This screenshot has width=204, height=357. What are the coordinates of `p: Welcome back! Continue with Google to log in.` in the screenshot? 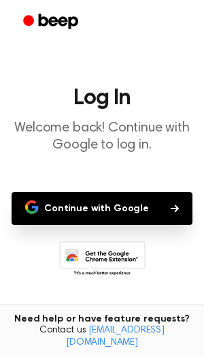 It's located at (102, 137).